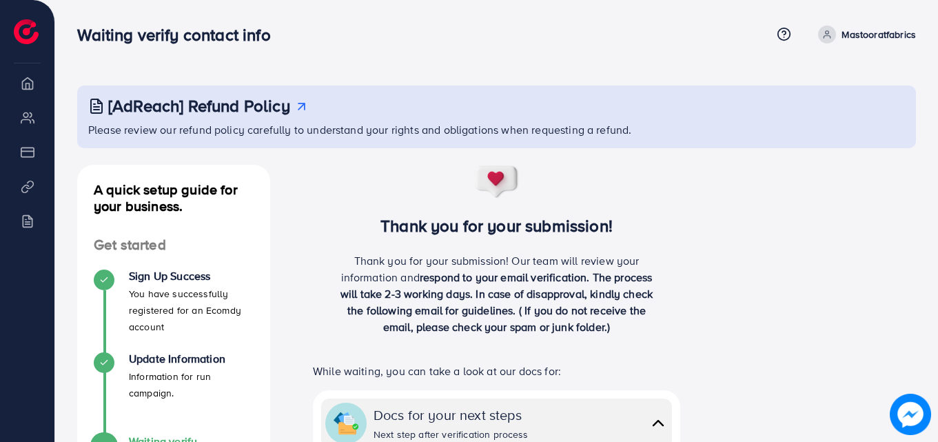 The width and height of the screenshot is (938, 442). Describe the element at coordinates (26, 32) in the screenshot. I see `a: logo` at that location.